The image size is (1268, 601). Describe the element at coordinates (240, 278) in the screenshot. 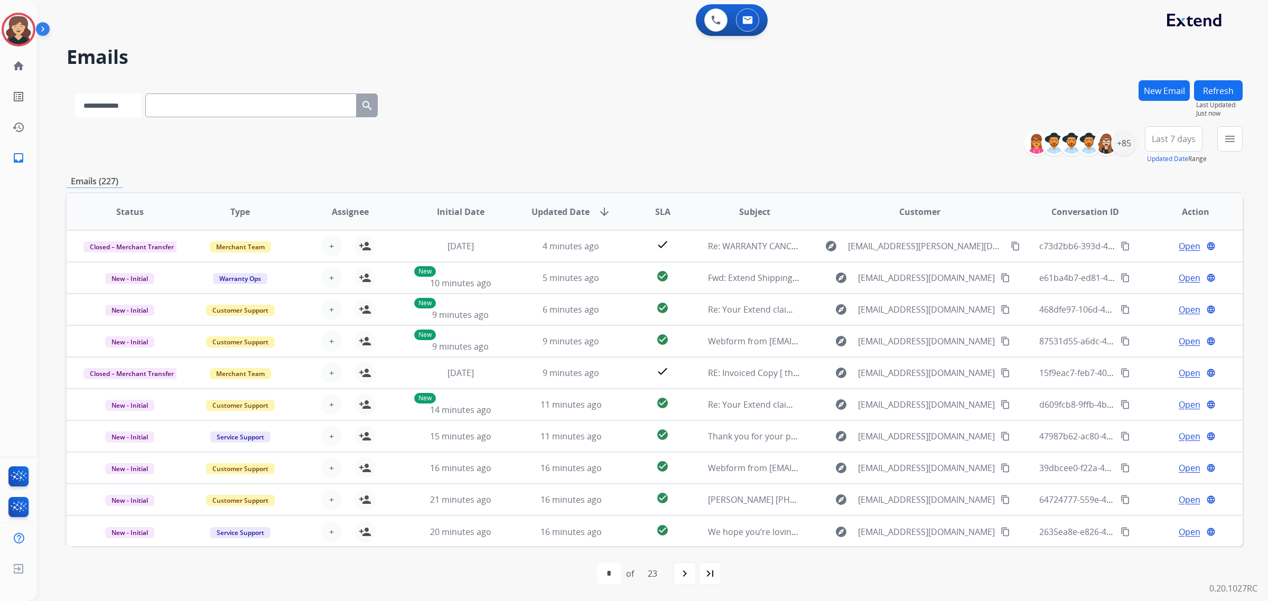

I see `span: Warranty Ops` at that location.